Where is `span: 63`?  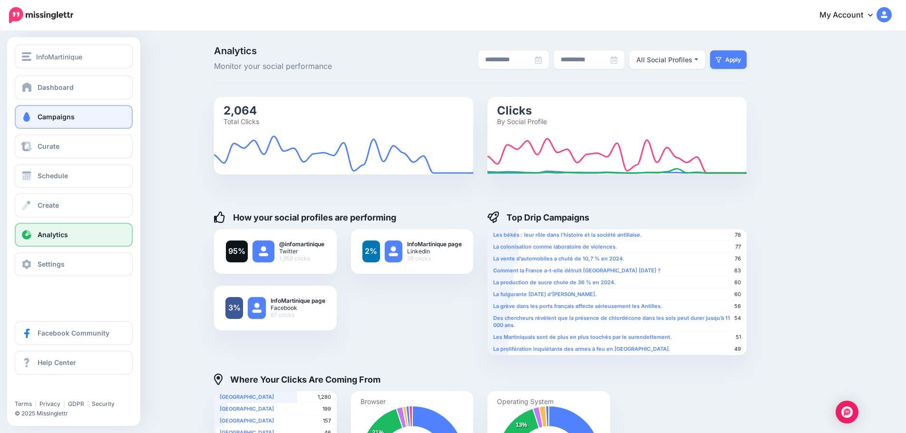
span: 63 is located at coordinates (738, 271).